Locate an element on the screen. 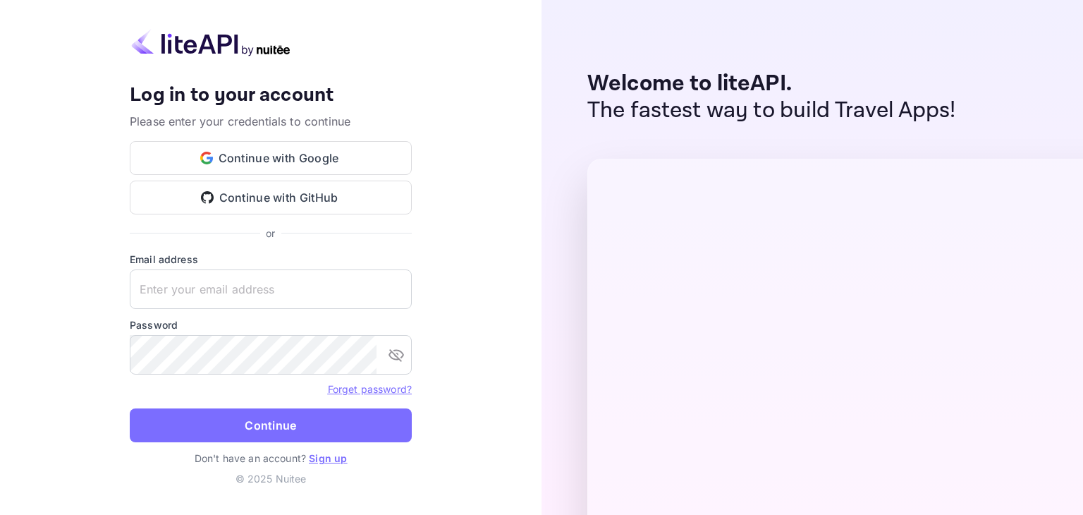 This screenshot has height=515, width=1083. a: Forget password? is located at coordinates (370, 389).